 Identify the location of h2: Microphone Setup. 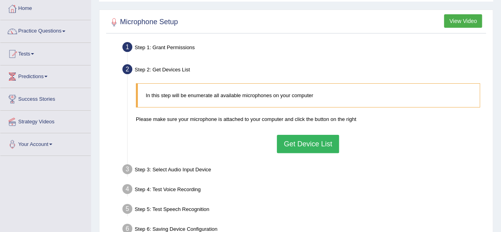
(143, 22).